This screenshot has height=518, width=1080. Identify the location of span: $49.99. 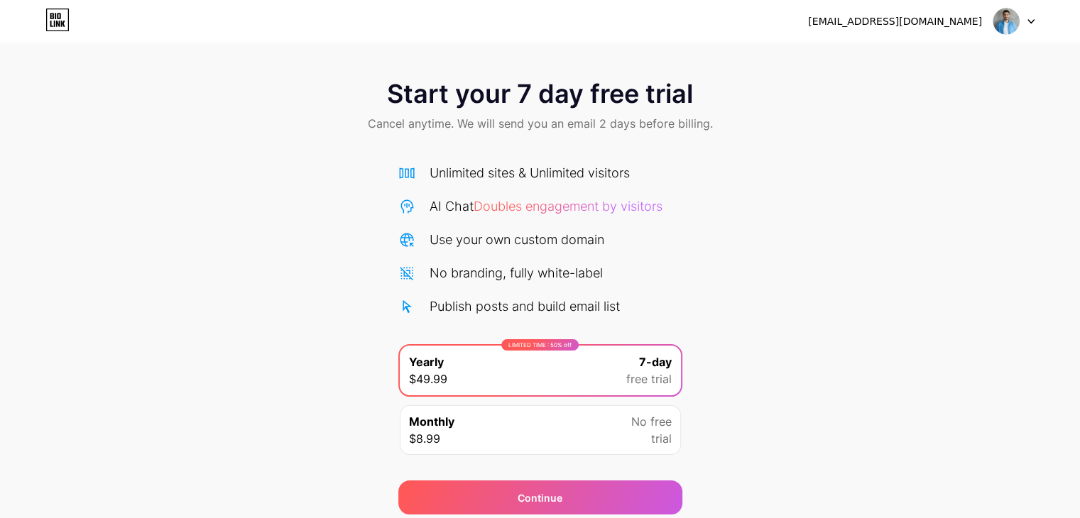
(428, 379).